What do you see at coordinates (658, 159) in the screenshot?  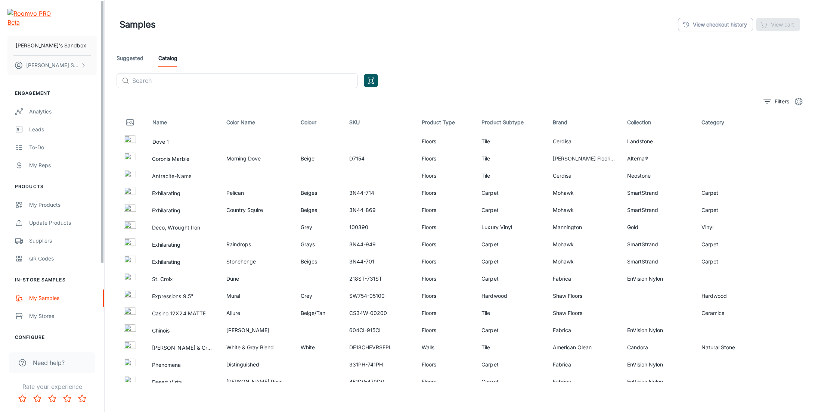 I see `td: Alterna®` at bounding box center [658, 159].